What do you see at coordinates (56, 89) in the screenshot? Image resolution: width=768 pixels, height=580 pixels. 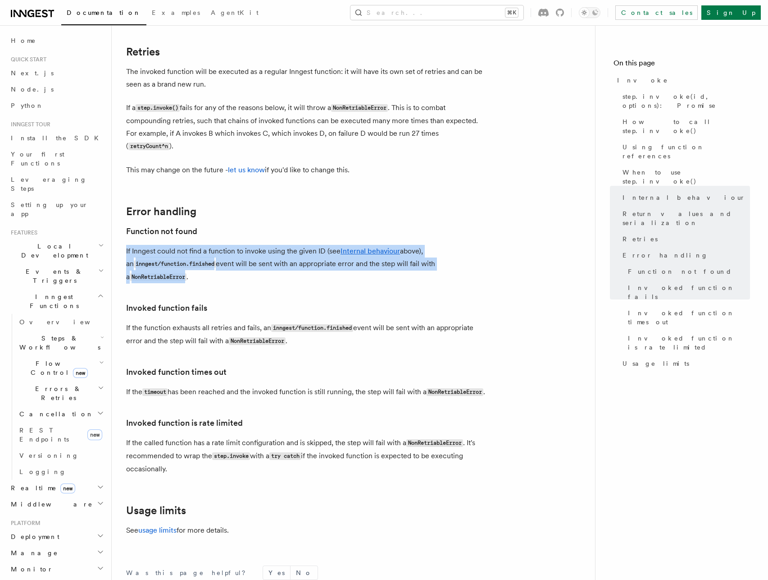 I see `a: Node.js` at bounding box center [56, 89].